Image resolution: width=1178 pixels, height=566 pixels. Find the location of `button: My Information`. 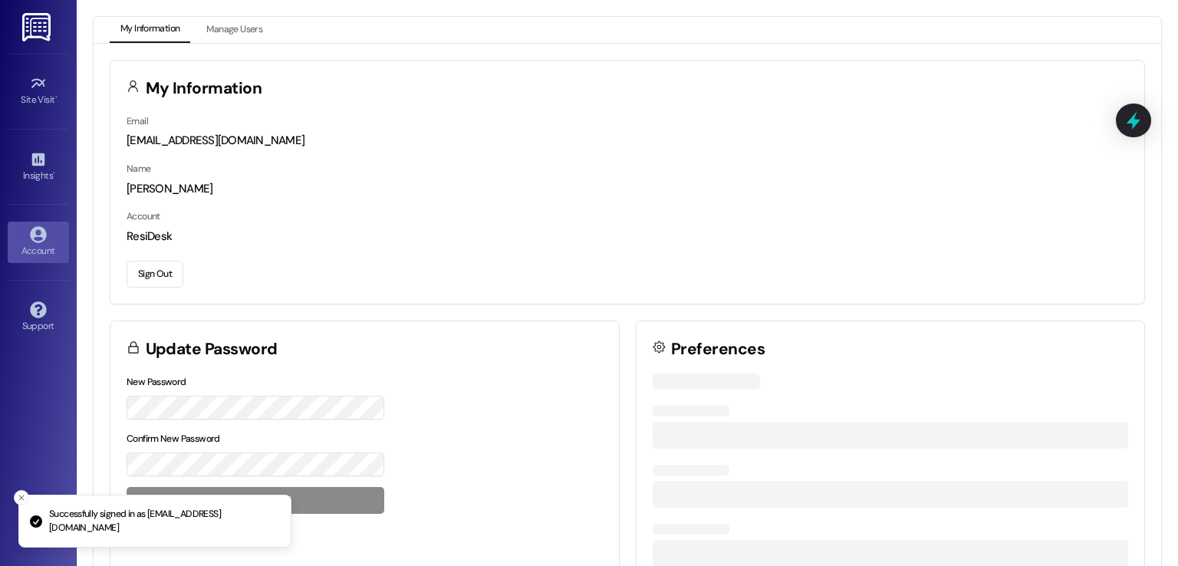

button: My Information is located at coordinates (149, 30).